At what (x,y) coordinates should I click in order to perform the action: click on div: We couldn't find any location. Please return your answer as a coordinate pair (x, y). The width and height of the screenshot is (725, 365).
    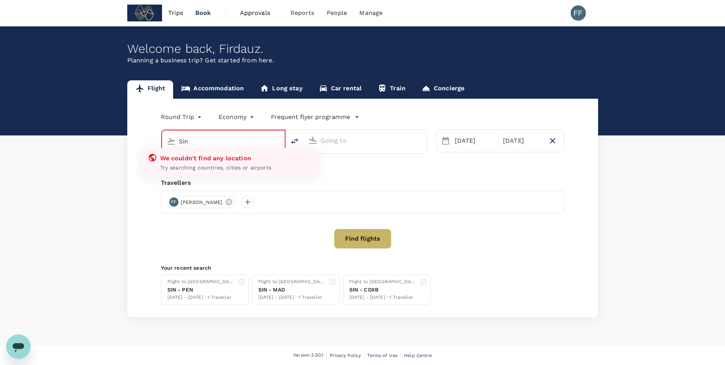
    Looking at the image, I should click on (236, 158).